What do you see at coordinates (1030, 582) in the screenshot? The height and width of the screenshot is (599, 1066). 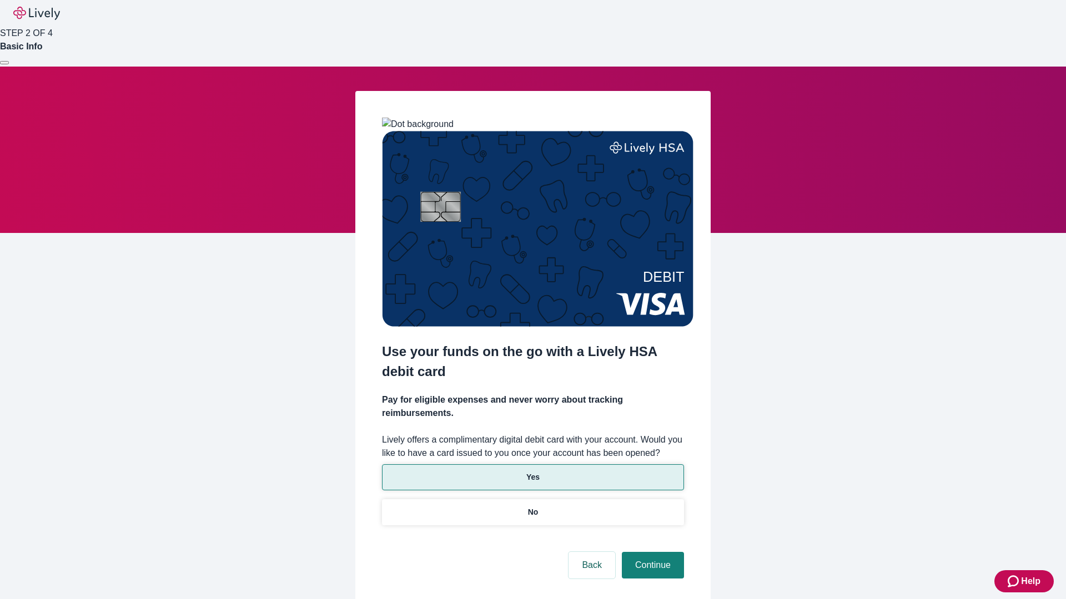 I see `span: Help` at bounding box center [1030, 582].